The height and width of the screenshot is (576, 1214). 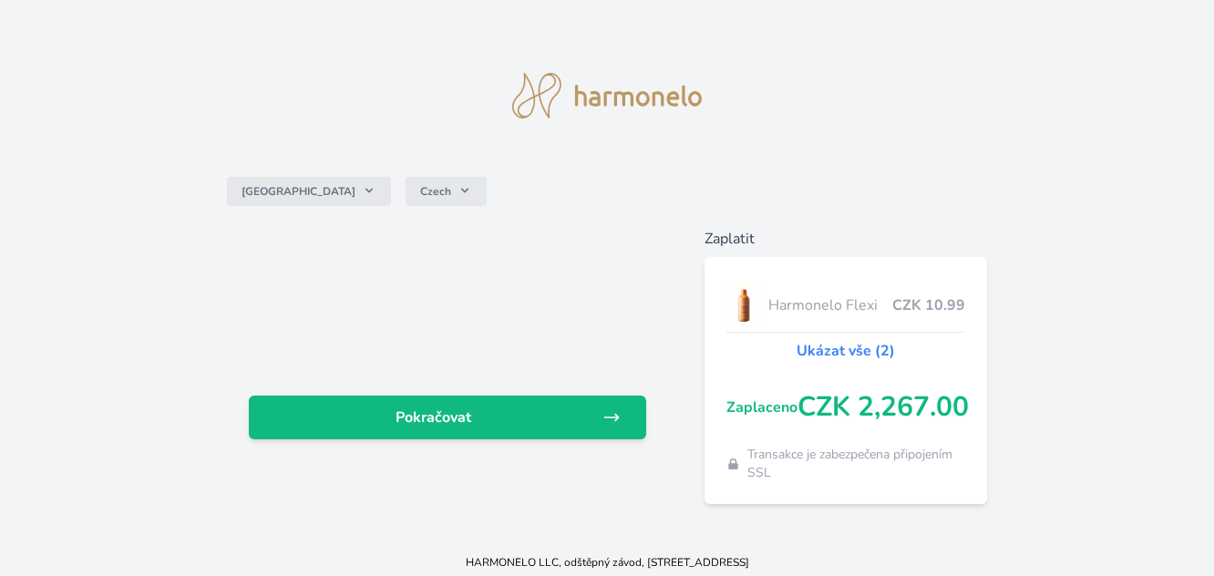 I want to click on button: Czech, so click(x=446, y=191).